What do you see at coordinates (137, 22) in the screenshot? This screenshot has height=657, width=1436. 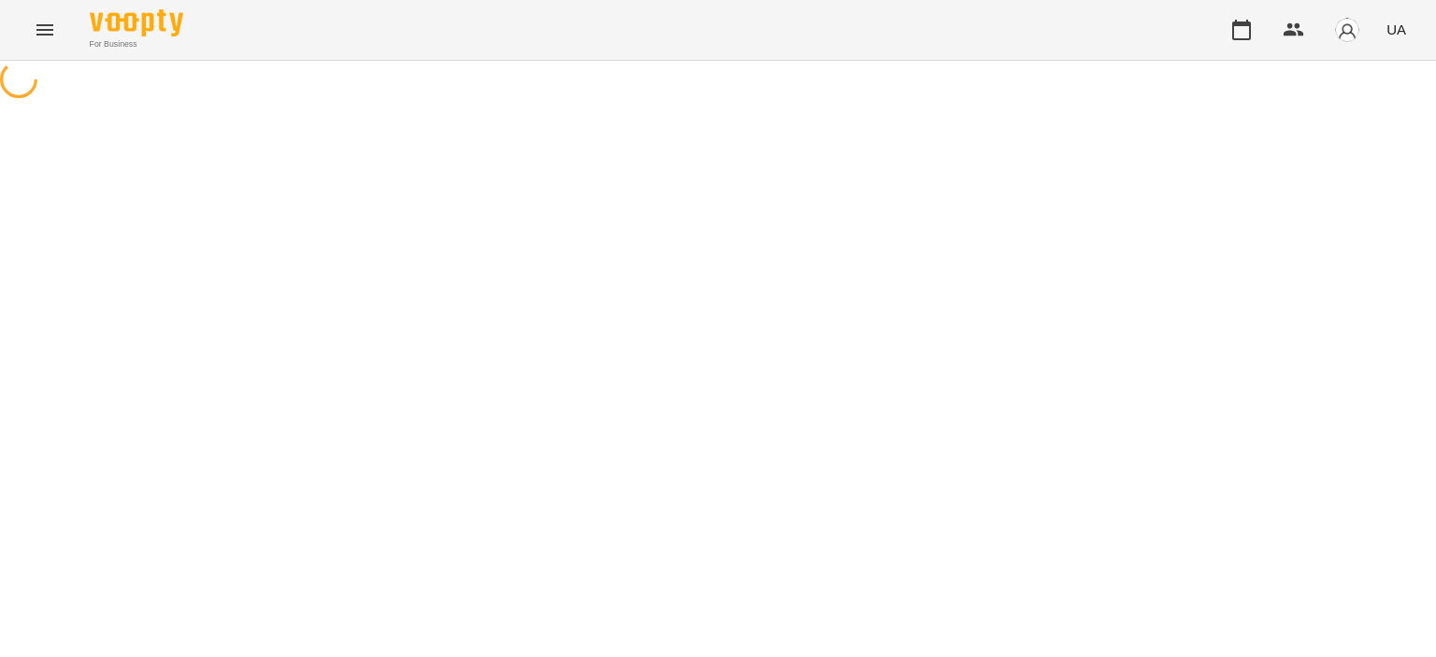 I see `img: Voopty Logo` at bounding box center [137, 22].